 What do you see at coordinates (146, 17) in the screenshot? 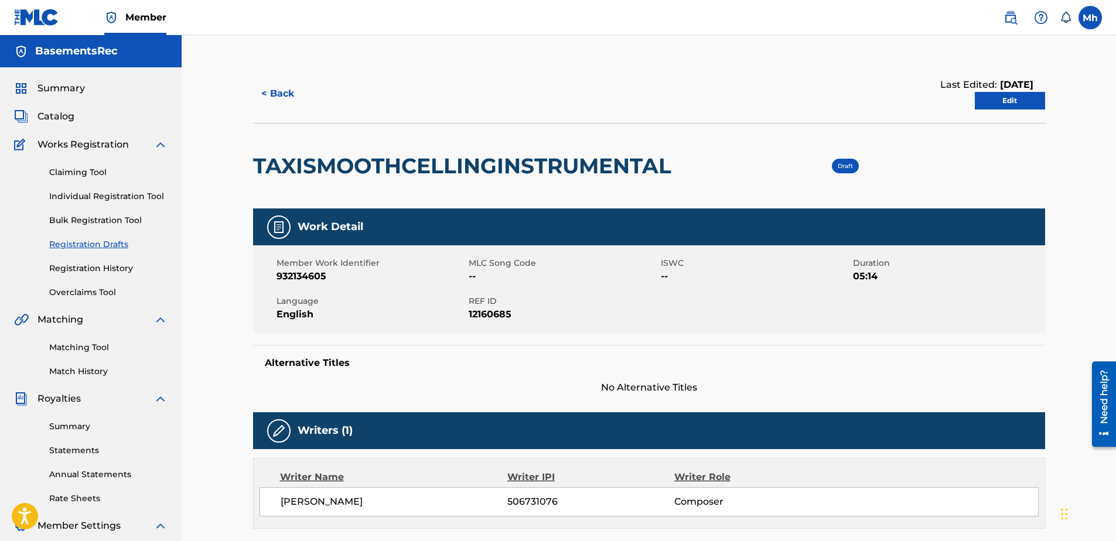
I see `span: Member` at bounding box center [146, 17].